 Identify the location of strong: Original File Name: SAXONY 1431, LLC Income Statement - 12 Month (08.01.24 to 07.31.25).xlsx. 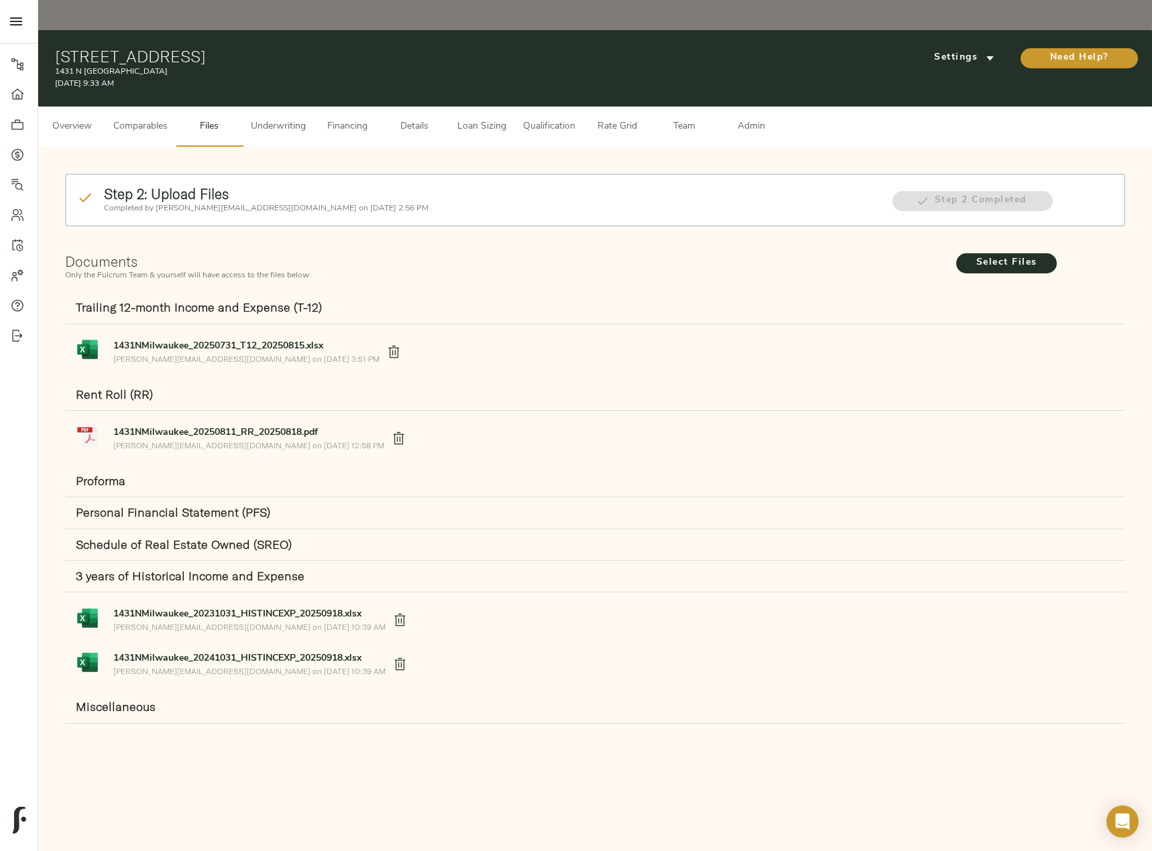
(218, 346).